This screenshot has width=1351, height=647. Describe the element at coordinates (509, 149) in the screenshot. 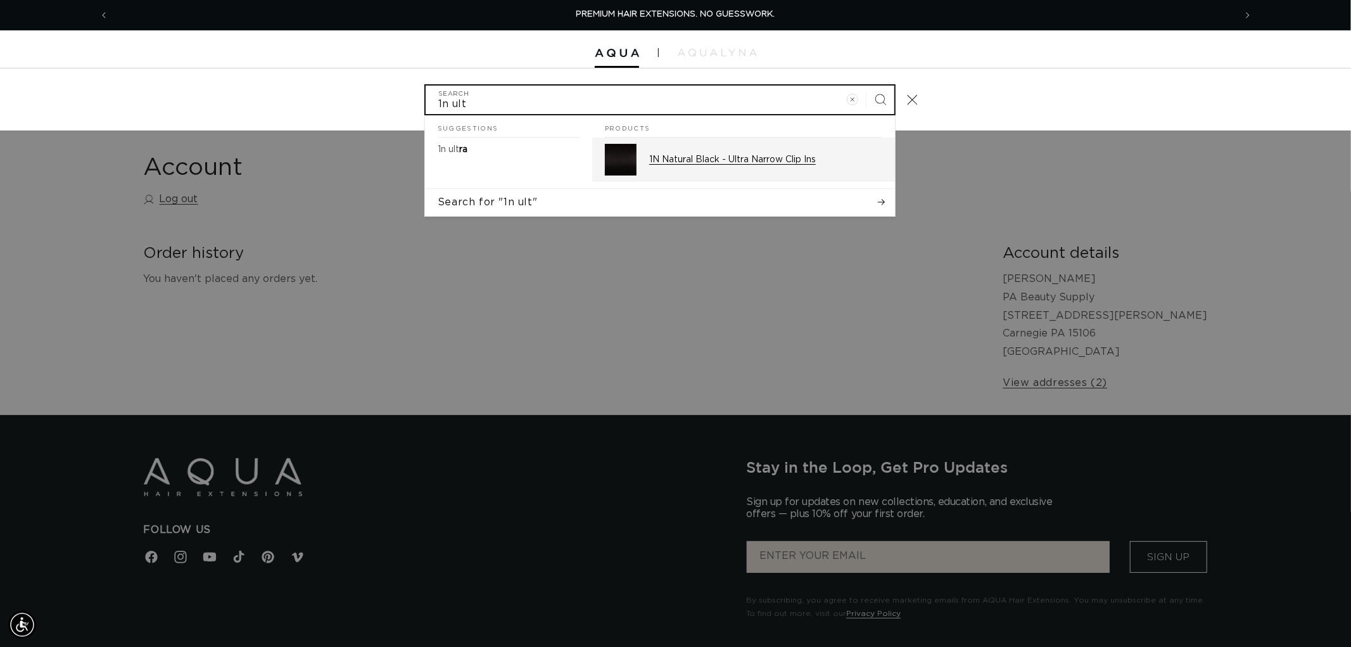

I see `a: 1n ultra` at that location.